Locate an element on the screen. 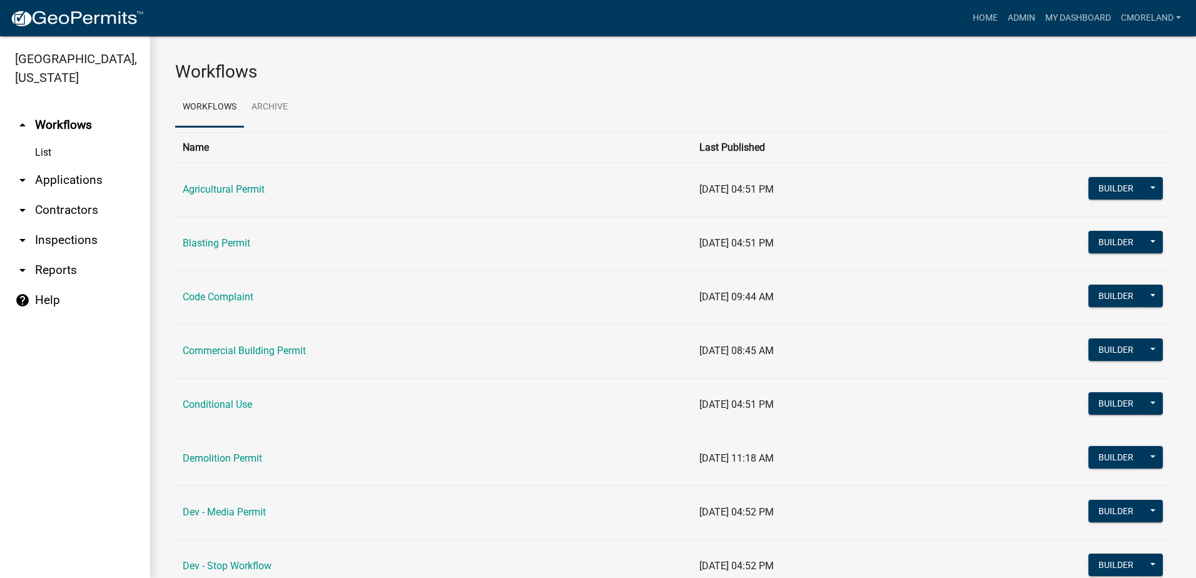  th: Last Published is located at coordinates (845, 147).